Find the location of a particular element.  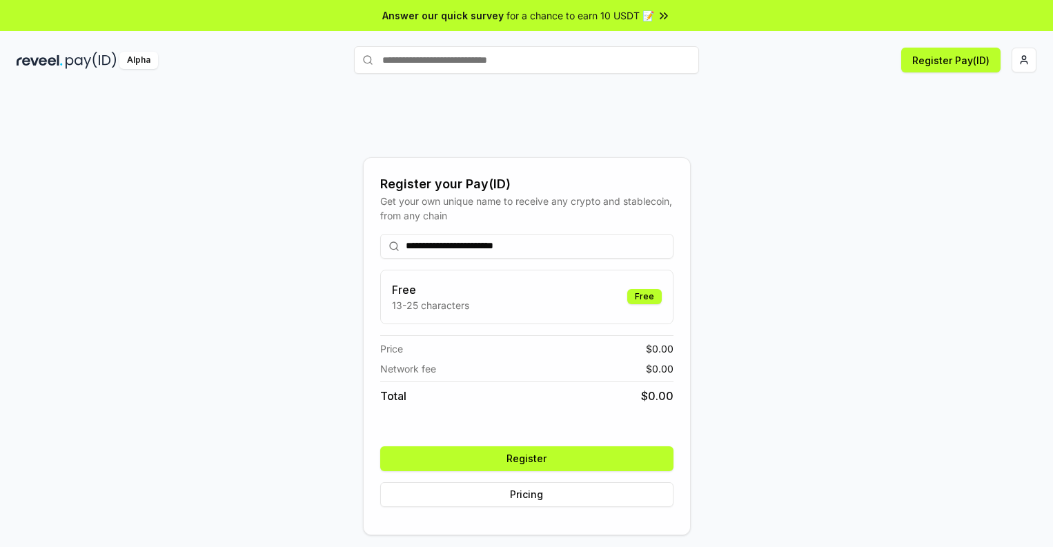

h3: Free is located at coordinates (430, 290).